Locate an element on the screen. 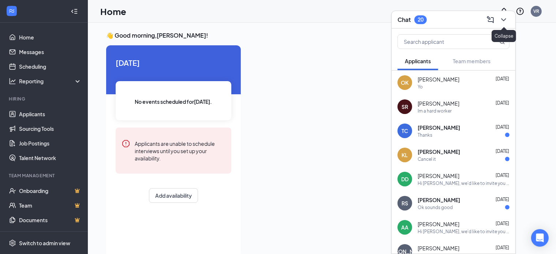 The width and height of the screenshot is (556, 254). svg: Analysis is located at coordinates (12, 81).